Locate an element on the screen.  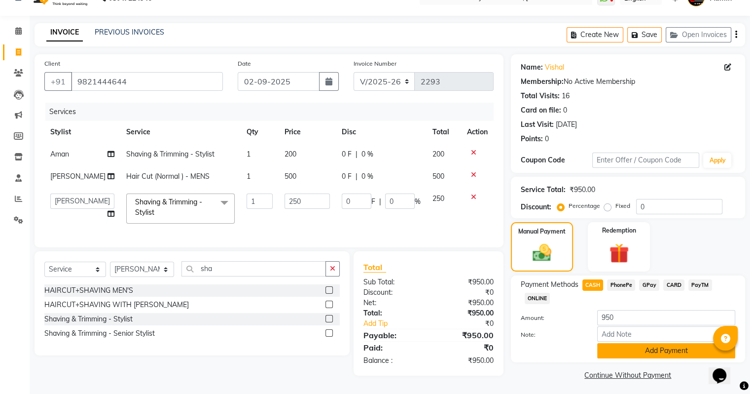
input: Search by Name/Mobile/Email/Code is located at coordinates (147, 81).